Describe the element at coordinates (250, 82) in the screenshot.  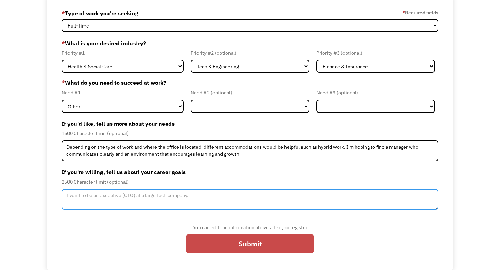
I see `label: What do you need to succeed at work?` at that location.